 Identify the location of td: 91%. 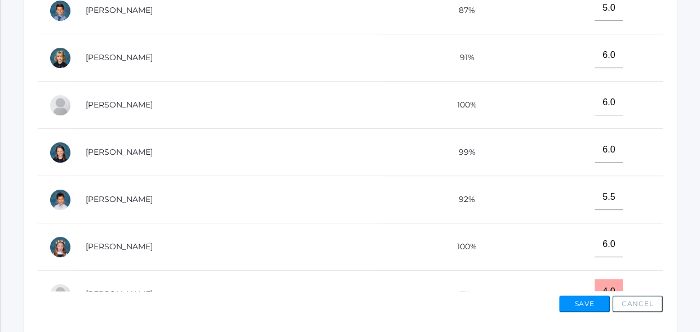
(462, 58).